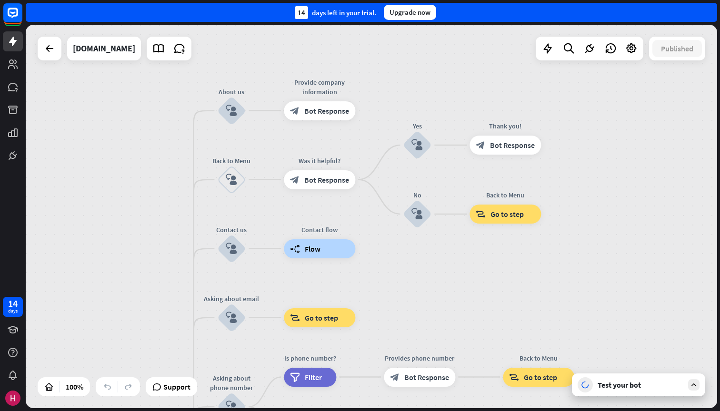 The image size is (720, 411). I want to click on div: About us, so click(231, 92).